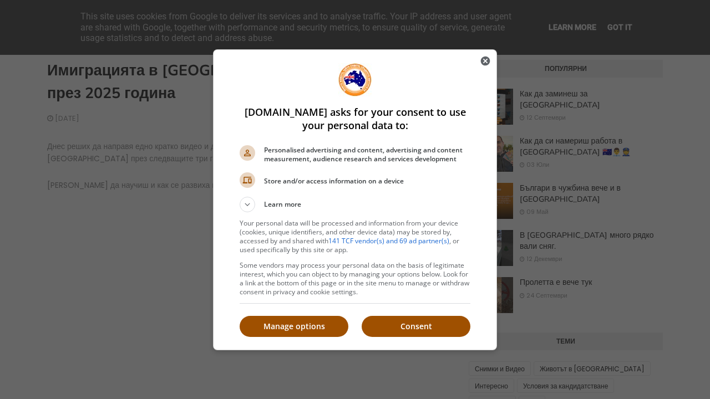 This screenshot has width=710, height=399. I want to click on img: Welcome to emigratetoaustralia.info, so click(355, 80).